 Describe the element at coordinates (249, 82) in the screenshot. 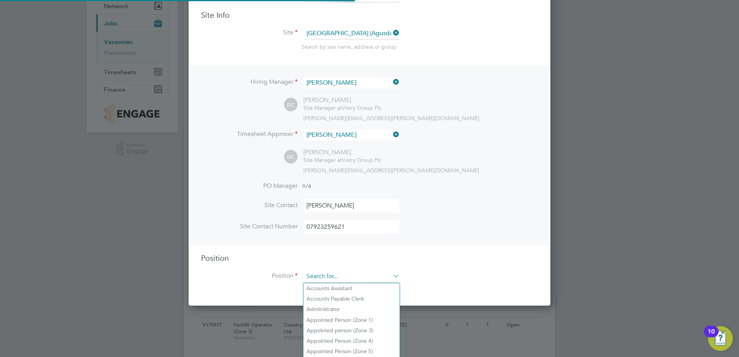

I see `label: Hiring Manager` at that location.